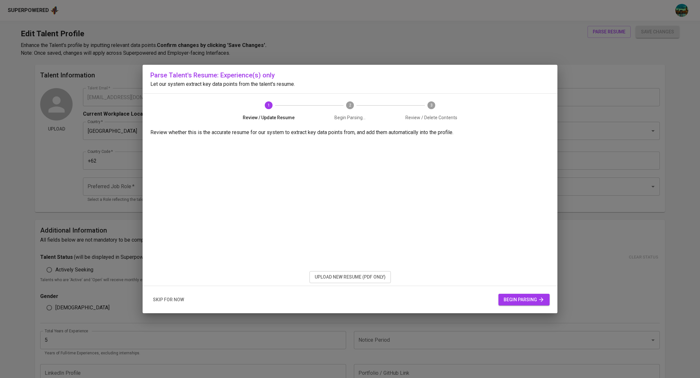  Describe the element at coordinates (431, 105) in the screenshot. I see `text: 3` at that location.